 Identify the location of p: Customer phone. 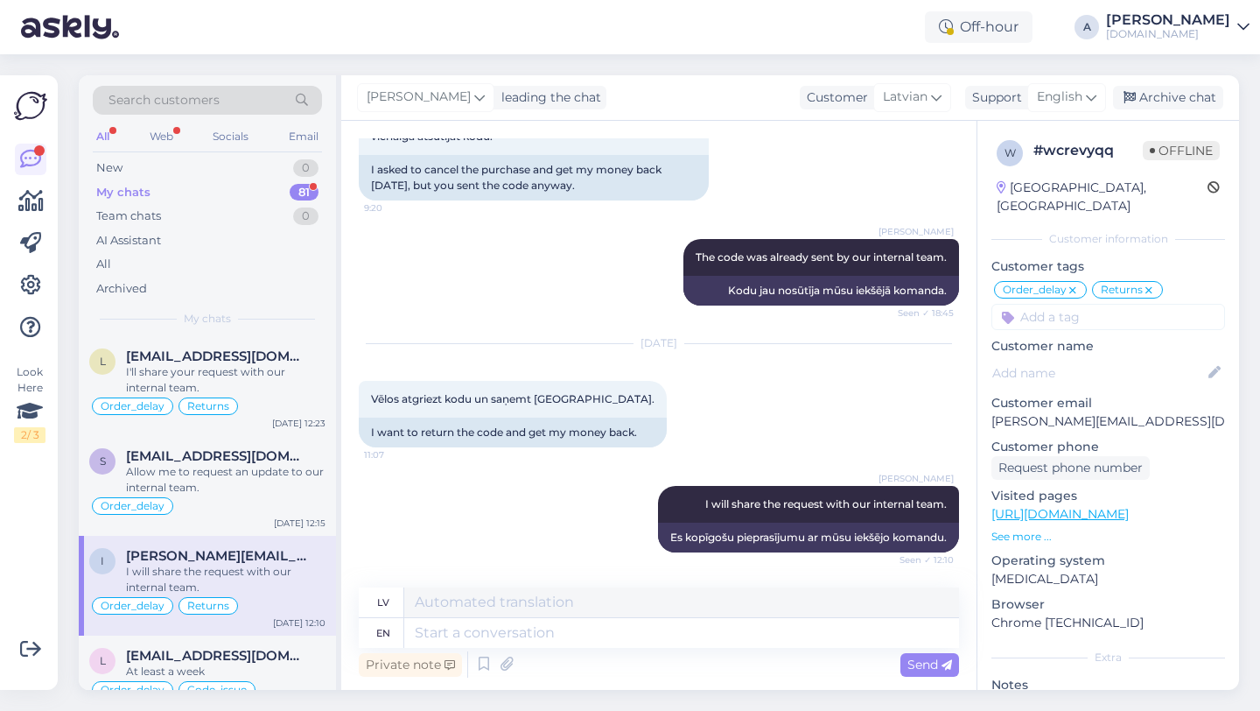
(1108, 446).